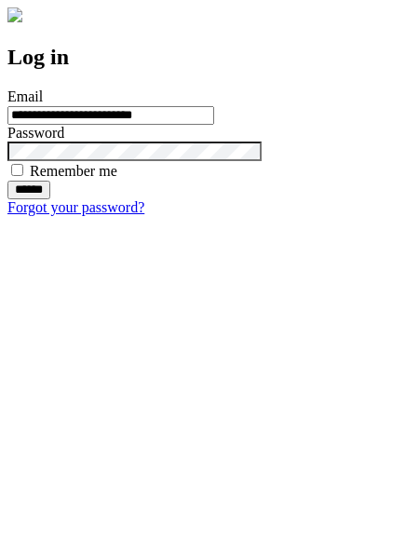  What do you see at coordinates (35, 132) in the screenshot?
I see `label: Password` at bounding box center [35, 132].